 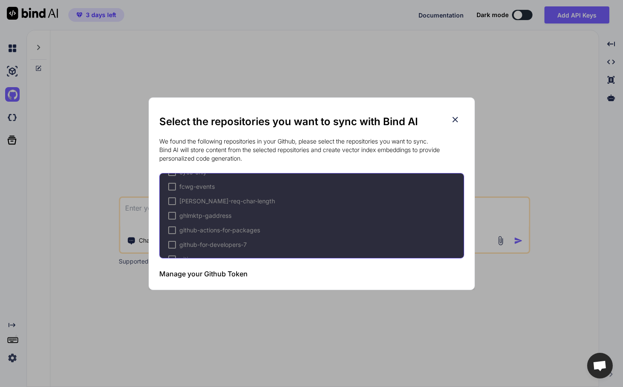 I want to click on h2: Select the repositories you want to sync with Bind AI, so click(x=312, y=122).